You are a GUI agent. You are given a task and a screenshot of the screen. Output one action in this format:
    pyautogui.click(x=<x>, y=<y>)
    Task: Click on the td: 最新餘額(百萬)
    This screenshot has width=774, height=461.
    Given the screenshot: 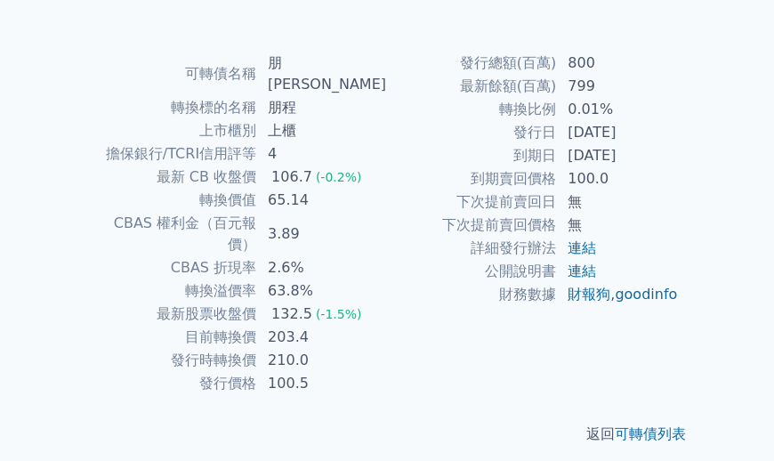 What is the action you would take?
    pyautogui.click(x=472, y=86)
    